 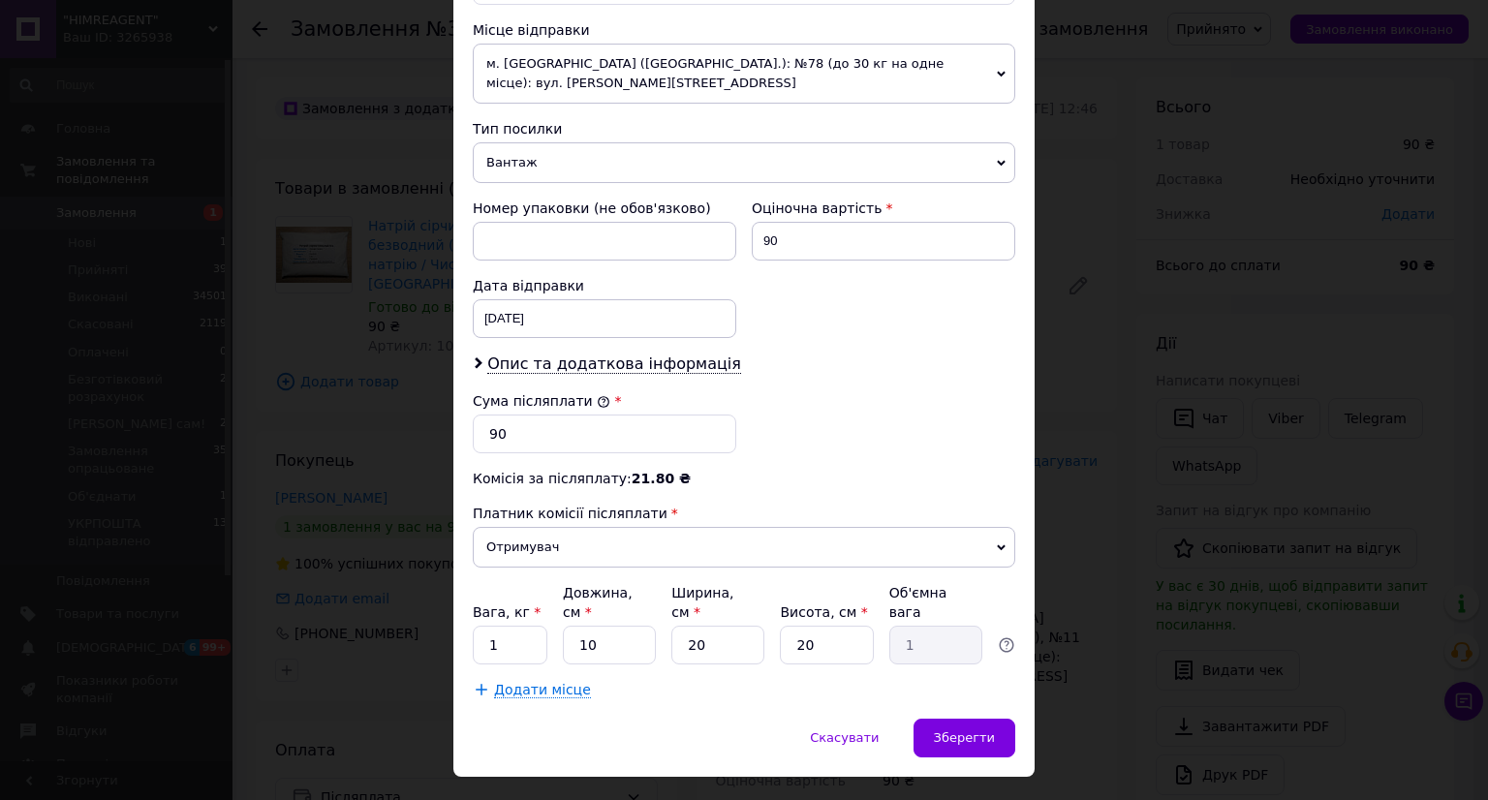 What do you see at coordinates (964, 737) in the screenshot?
I see `span: Зберегти` at bounding box center [964, 737].